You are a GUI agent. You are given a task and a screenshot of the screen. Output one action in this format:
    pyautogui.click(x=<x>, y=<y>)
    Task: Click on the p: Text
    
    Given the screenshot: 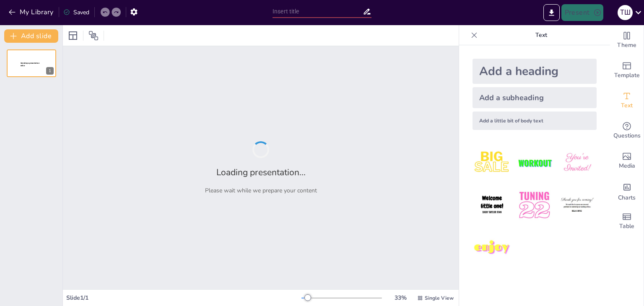 What is the action you would take?
    pyautogui.click(x=542, y=35)
    